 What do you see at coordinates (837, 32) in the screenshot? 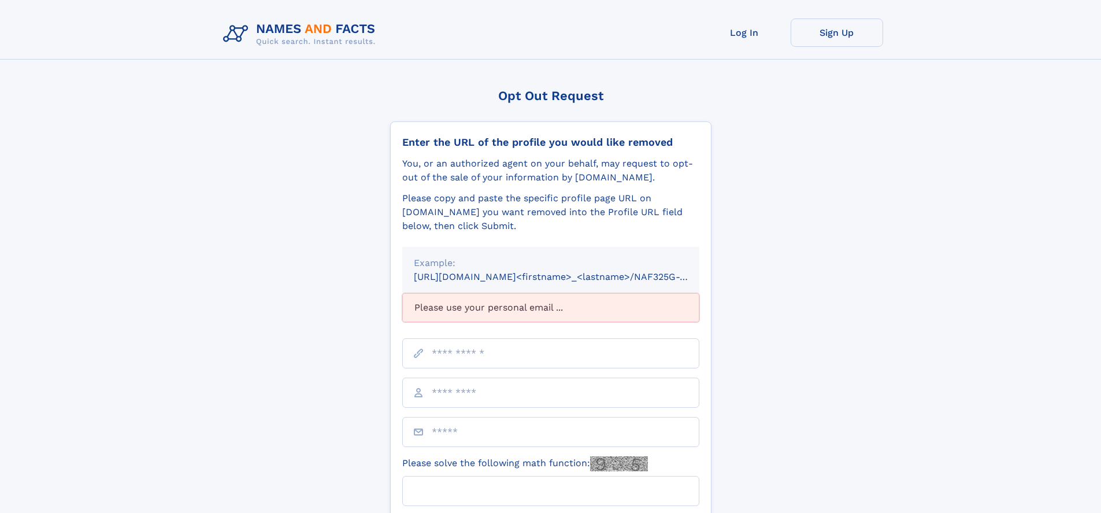
I see `a: Sign Up` at bounding box center [837, 32].